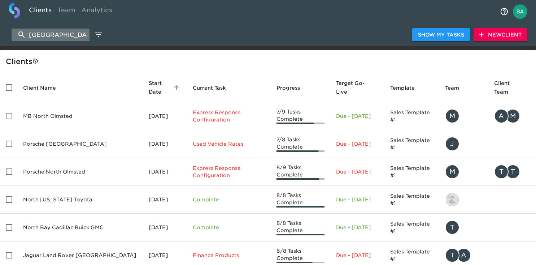 Image resolution: width=536 pixels, height=265 pixels. I want to click on img: lowell@roadster.com, so click(452, 199).